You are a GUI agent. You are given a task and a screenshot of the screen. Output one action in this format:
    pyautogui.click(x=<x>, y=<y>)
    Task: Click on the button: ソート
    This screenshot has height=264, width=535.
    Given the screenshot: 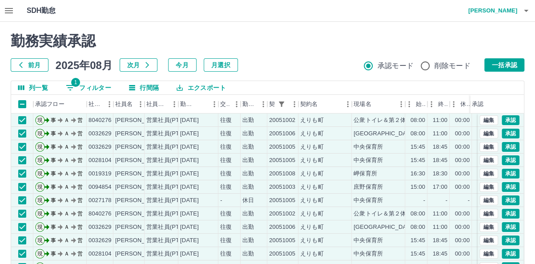 What is the action you would take?
    pyautogui.click(x=202, y=104)
    